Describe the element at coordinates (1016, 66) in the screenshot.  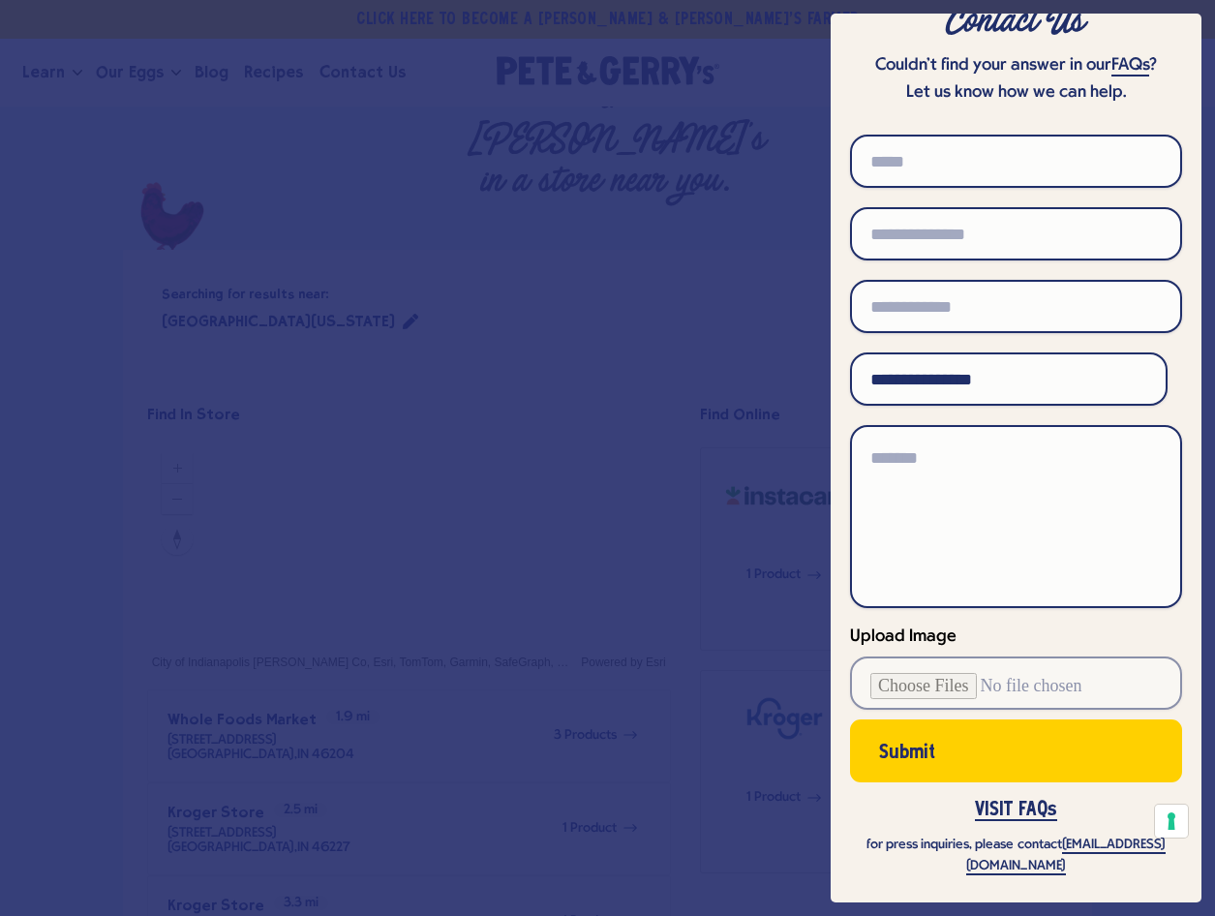
I see `p: Couldn’t find your answer in our ?` at that location.